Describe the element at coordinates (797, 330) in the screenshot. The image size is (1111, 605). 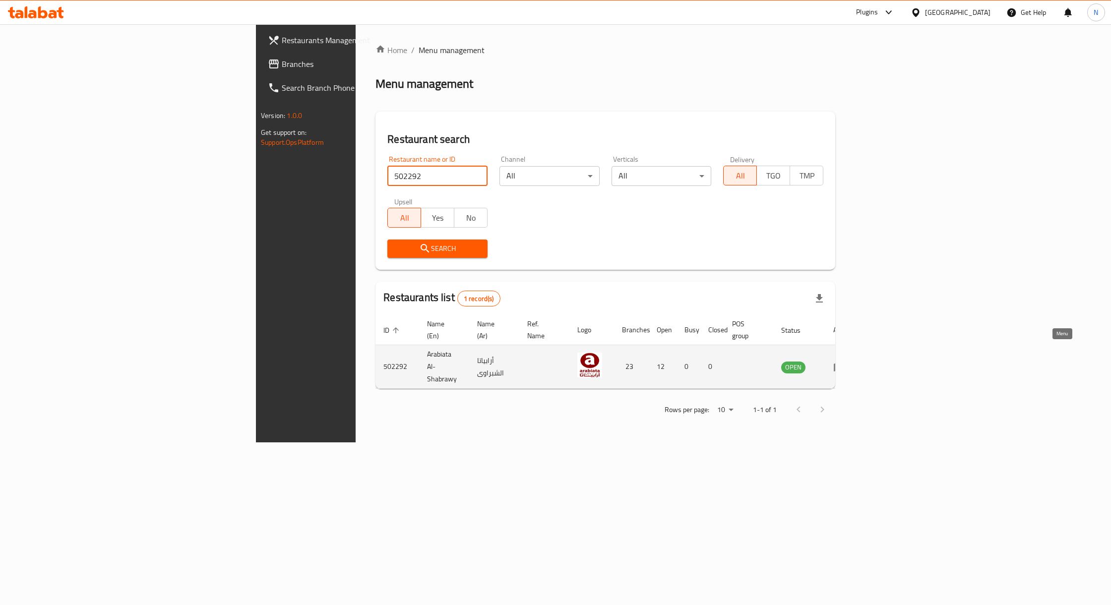
I see `span: Status` at that location.